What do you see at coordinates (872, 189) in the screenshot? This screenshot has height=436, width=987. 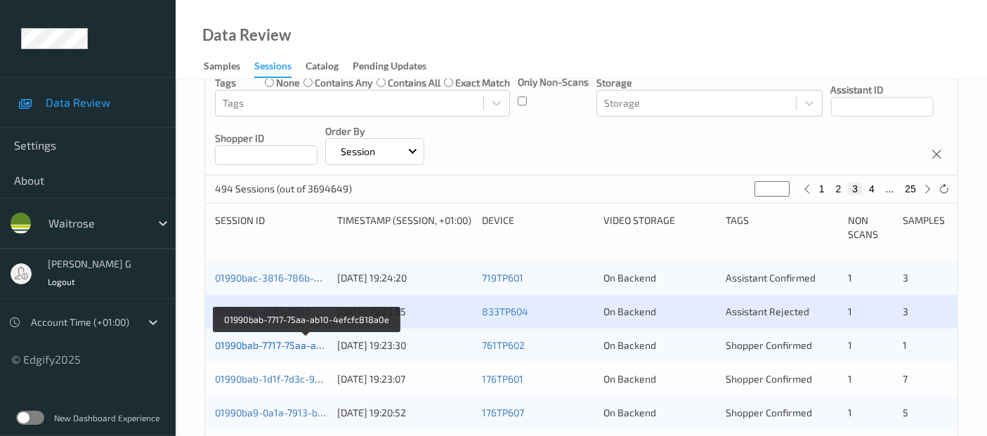 I see `button: 4` at bounding box center [872, 189].